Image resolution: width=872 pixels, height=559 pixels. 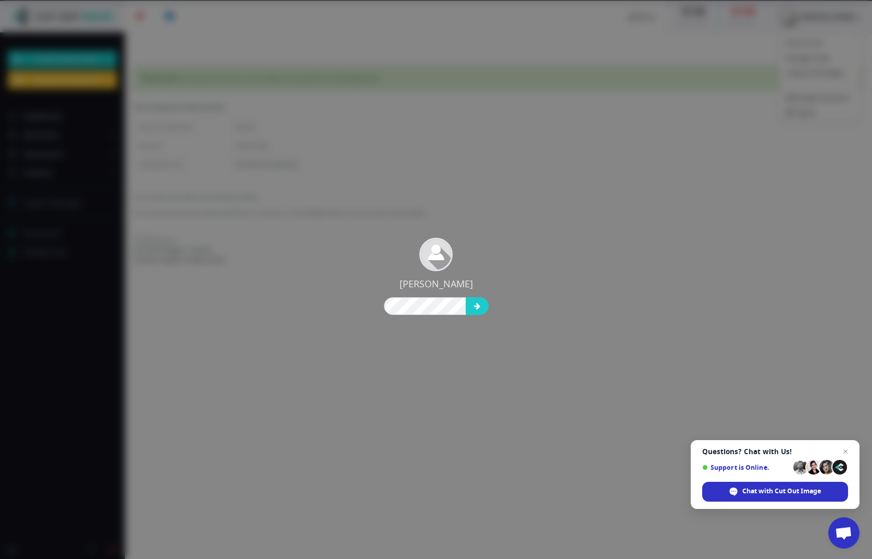 I want to click on img: user_default.jpg, so click(x=436, y=254).